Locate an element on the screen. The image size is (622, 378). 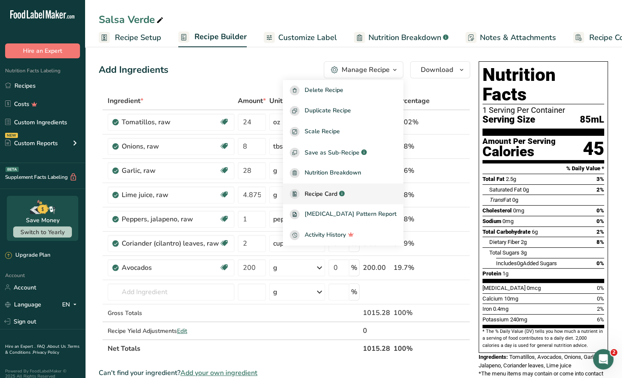
input: Add Ingredient is located at coordinates (171, 292).